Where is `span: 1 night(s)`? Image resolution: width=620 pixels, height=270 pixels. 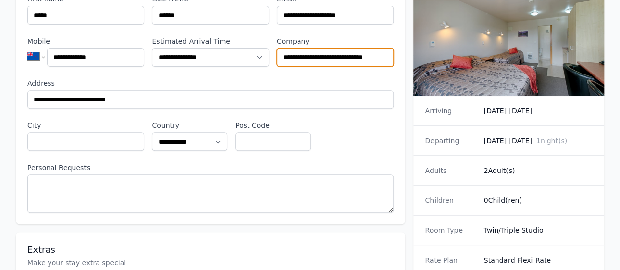
span: 1 night(s) is located at coordinates (551, 141).